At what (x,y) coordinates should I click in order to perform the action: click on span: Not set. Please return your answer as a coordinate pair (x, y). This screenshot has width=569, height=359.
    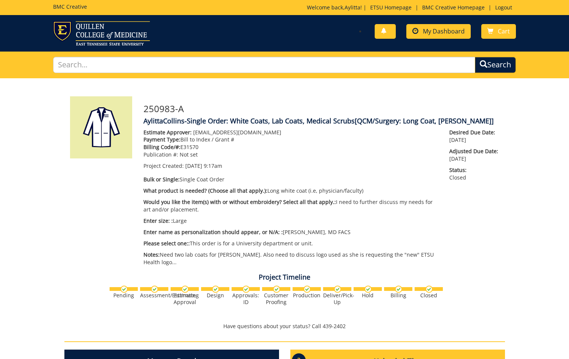
    Looking at the image, I should click on (189, 154).